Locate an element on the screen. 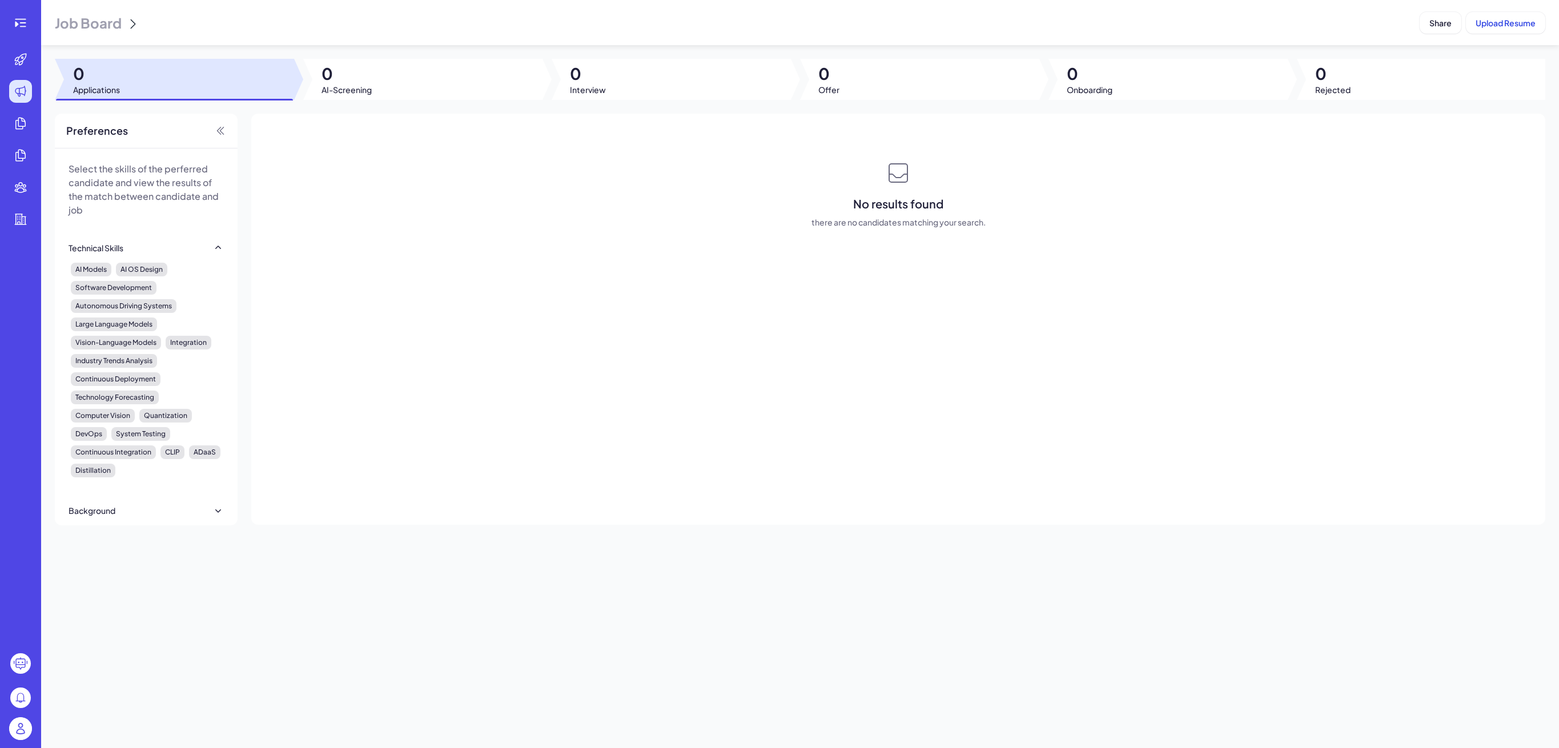 The height and width of the screenshot is (748, 1559). div: Computer Vision is located at coordinates (103, 416).